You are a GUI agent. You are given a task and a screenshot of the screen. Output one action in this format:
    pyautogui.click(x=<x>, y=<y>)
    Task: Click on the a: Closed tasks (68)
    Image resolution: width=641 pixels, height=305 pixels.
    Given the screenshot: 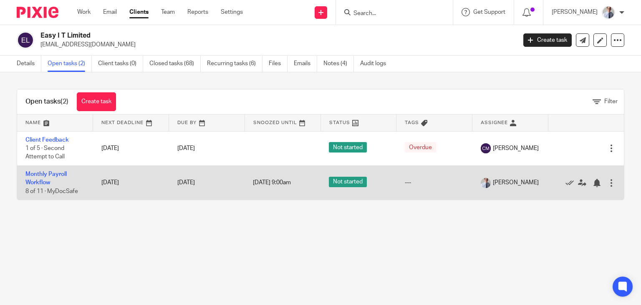 What is the action you would take?
    pyautogui.click(x=175, y=63)
    